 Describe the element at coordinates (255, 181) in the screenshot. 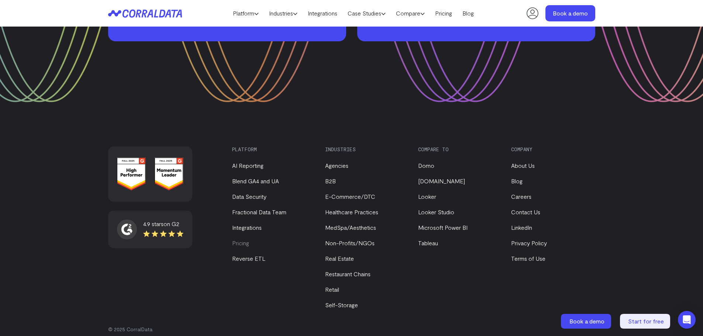

I see `a: Blend GA4 and UA` at that location.